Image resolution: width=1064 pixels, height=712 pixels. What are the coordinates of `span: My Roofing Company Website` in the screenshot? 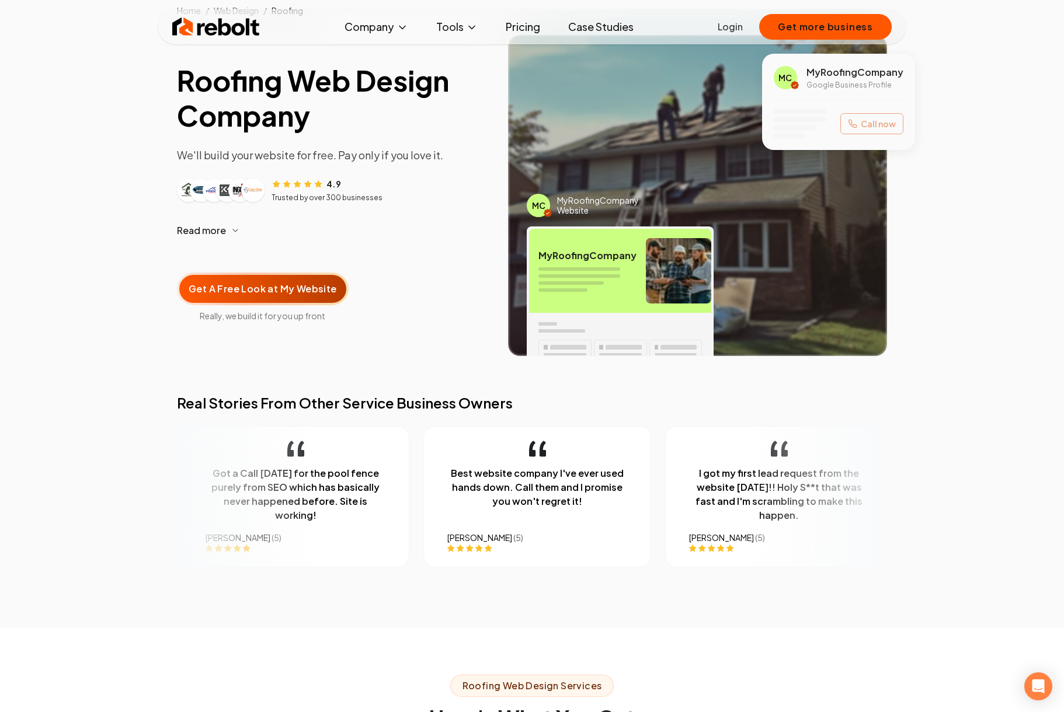 It's located at (604, 206).